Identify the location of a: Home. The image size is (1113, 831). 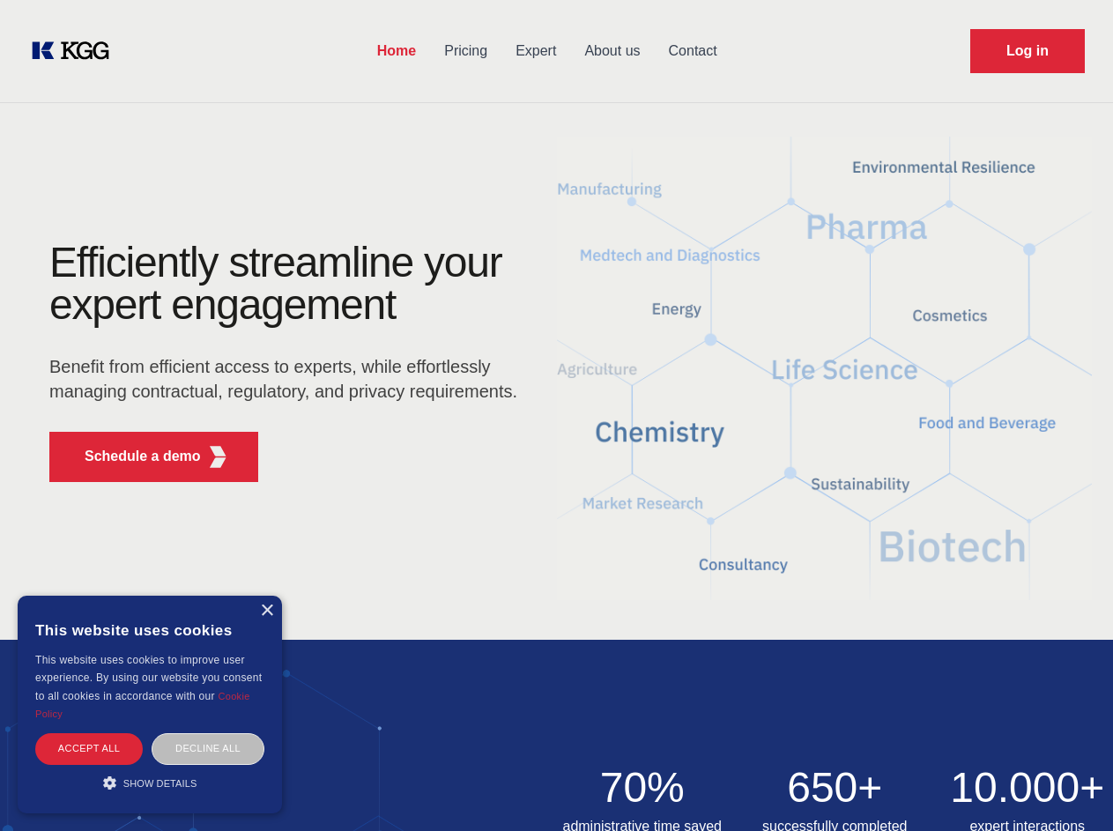
(397, 51).